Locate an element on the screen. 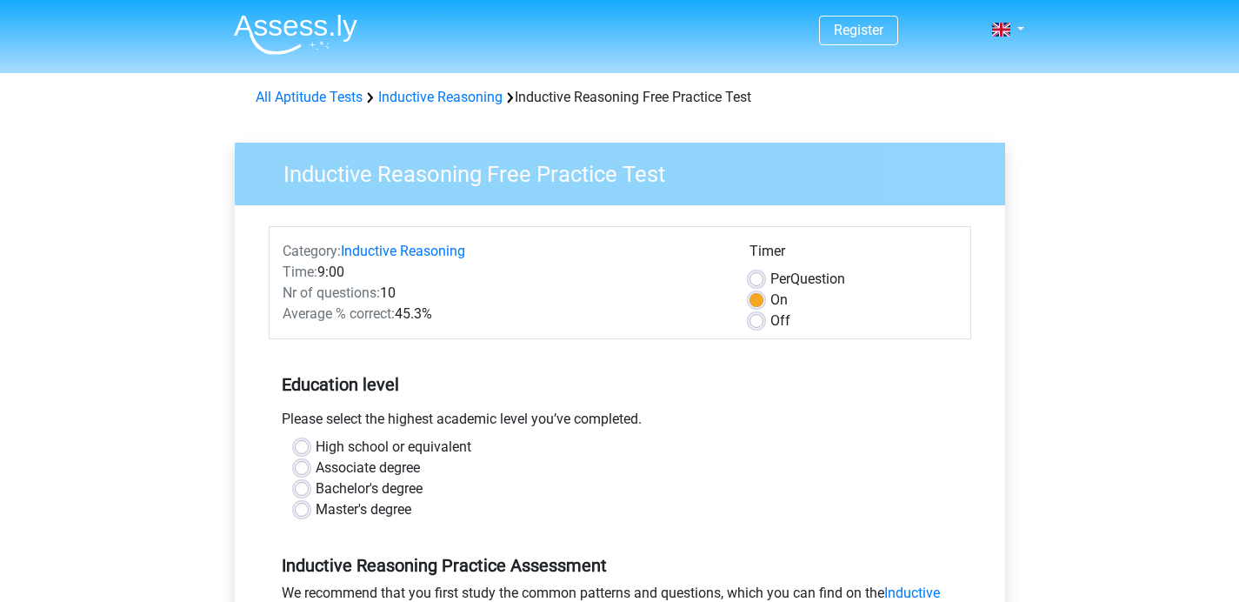 This screenshot has width=1239, height=602. div: 10 is located at coordinates (502, 293).